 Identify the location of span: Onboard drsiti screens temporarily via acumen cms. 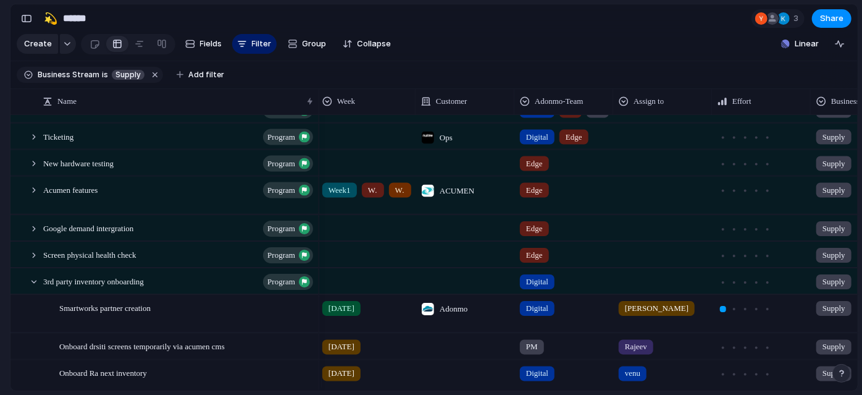
(142, 345).